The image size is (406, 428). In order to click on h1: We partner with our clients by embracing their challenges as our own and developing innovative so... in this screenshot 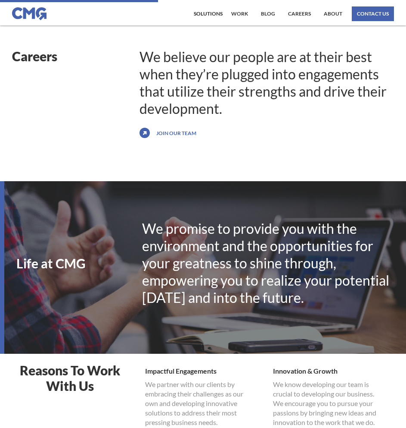, I will do `click(206, 403)`.